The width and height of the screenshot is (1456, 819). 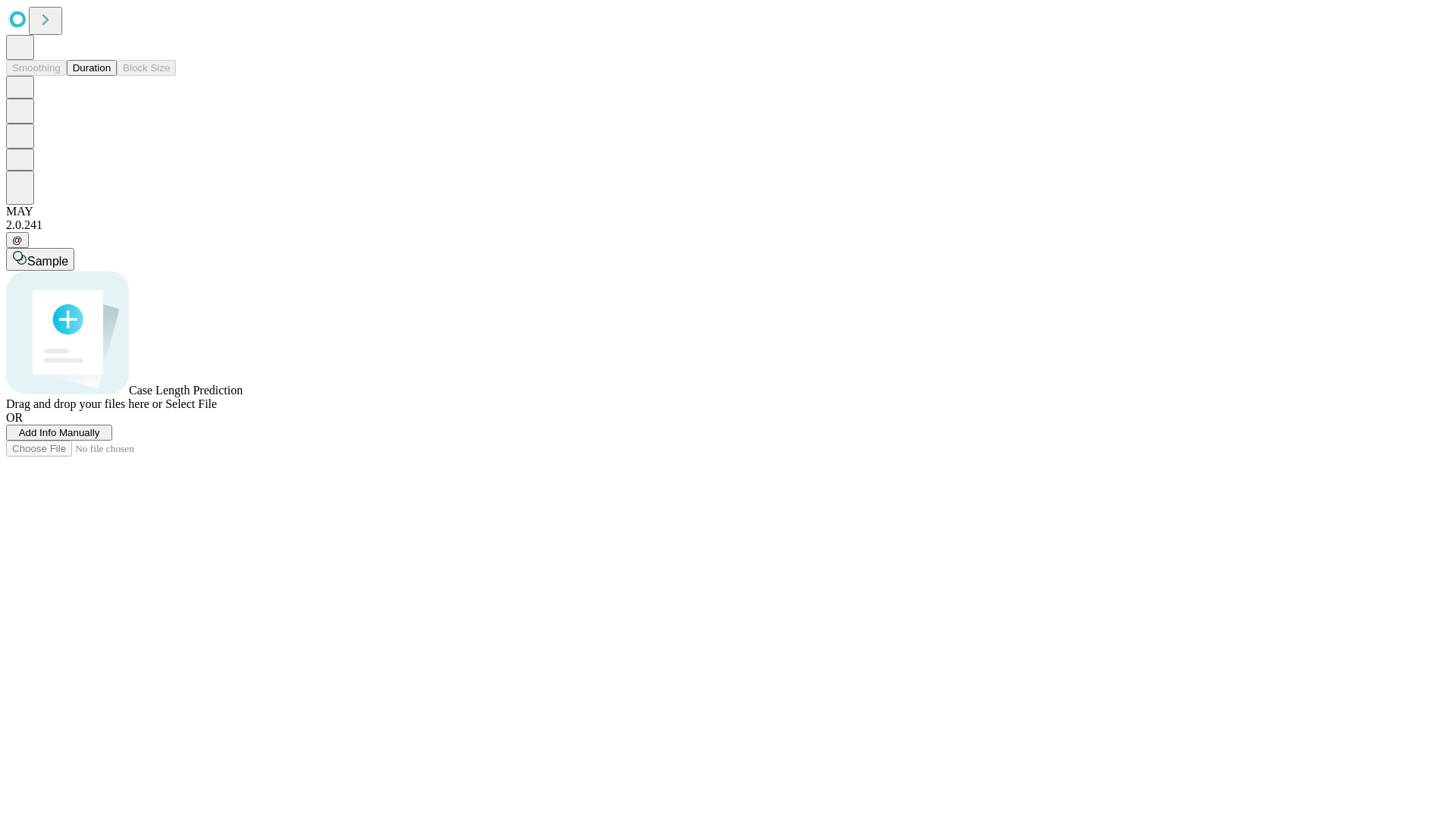 I want to click on button: Add Info Manually, so click(x=59, y=432).